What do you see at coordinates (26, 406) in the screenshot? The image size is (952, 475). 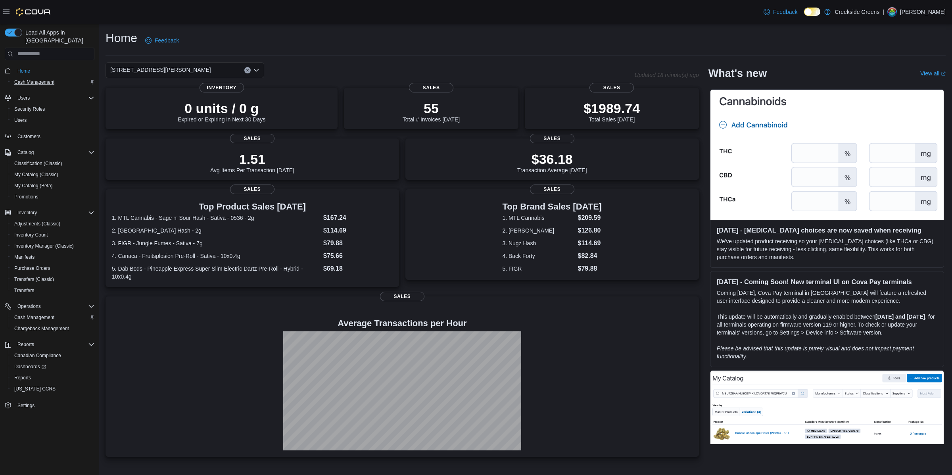 I see `a: Settings` at bounding box center [26, 406].